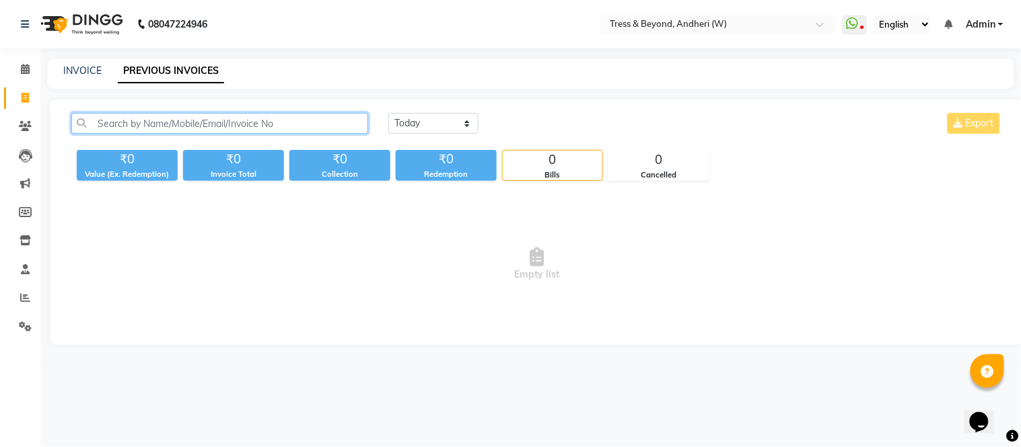  What do you see at coordinates (446, 174) in the screenshot?
I see `div: Redemption` at bounding box center [446, 174].